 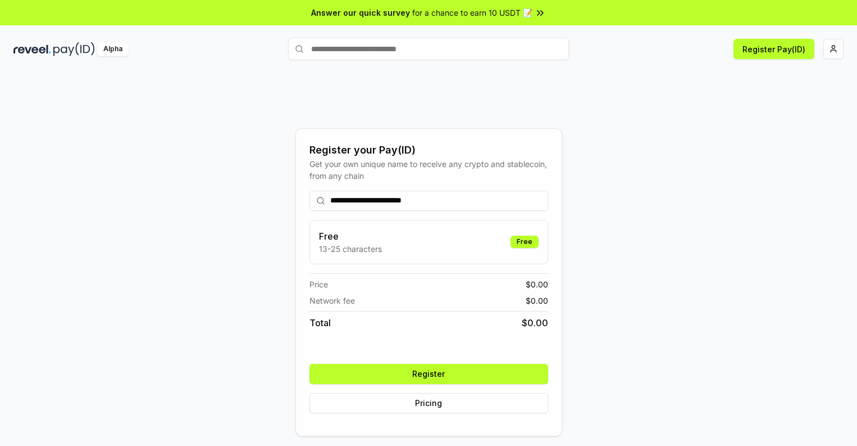 What do you see at coordinates (429, 150) in the screenshot?
I see `div: Register your Pay(ID)` at bounding box center [429, 150].